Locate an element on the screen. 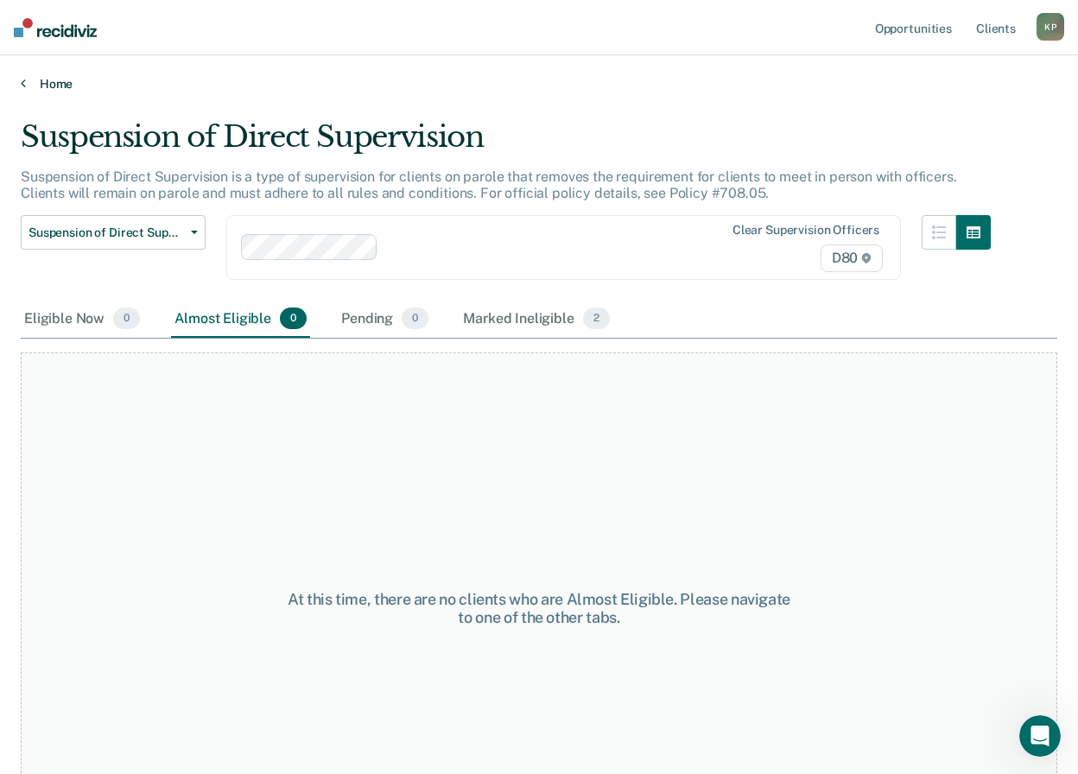  img: Recidiviz is located at coordinates (55, 28).